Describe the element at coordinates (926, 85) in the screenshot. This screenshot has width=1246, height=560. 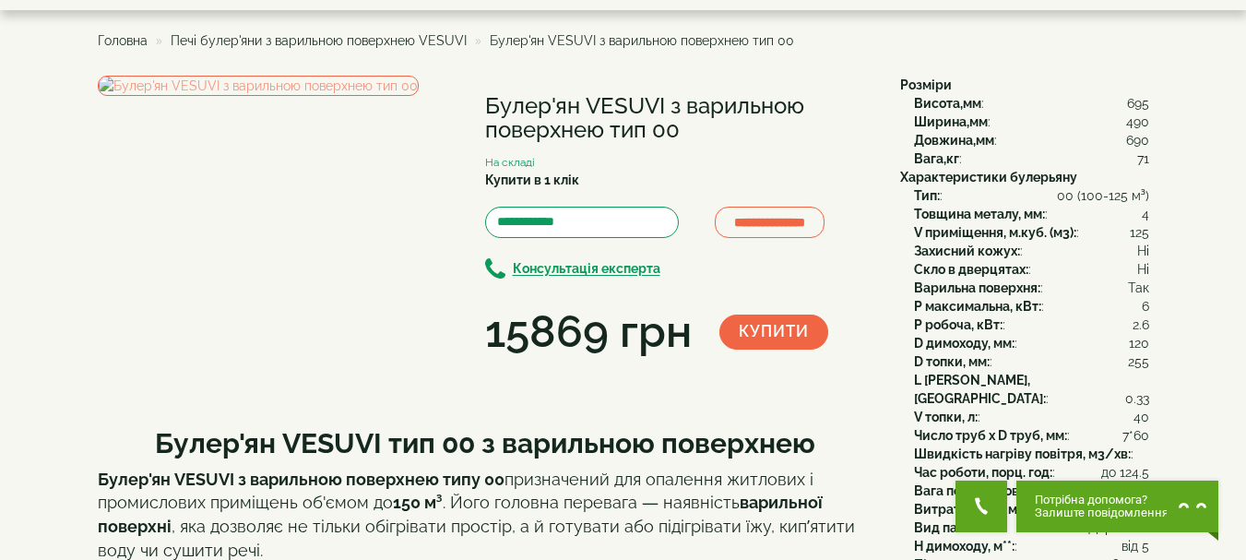
I see `b: Розміри` at that location.